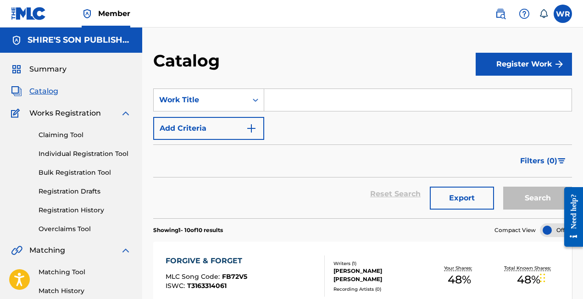 The height and width of the screenshot is (299, 583). Describe the element at coordinates (362, 153) in the screenshot. I see `form: Search Form` at that location.